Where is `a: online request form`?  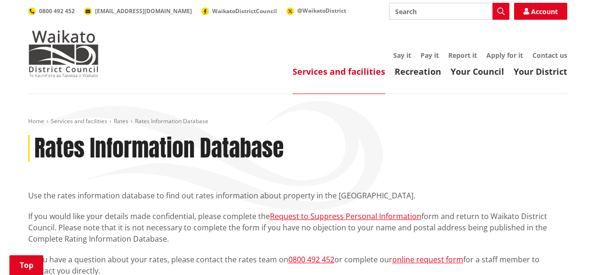 a: online request form is located at coordinates (427, 259).